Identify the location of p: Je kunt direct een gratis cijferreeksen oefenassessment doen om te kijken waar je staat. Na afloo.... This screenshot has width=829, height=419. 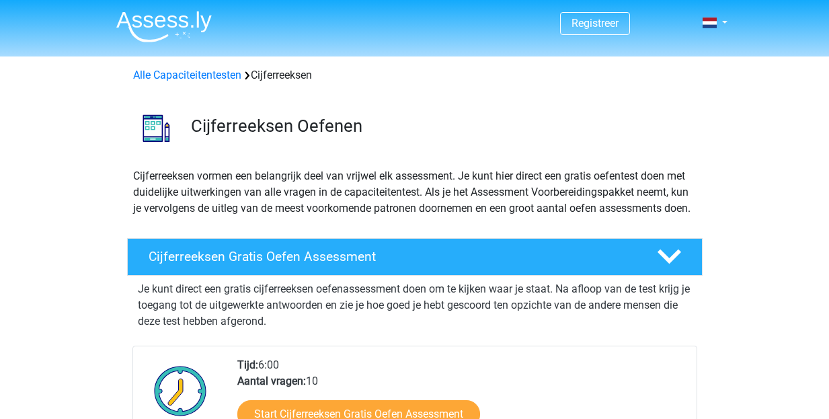
(415, 305).